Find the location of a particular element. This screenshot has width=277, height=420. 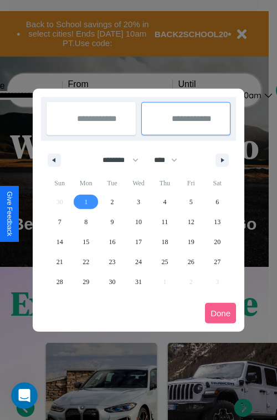

span: 11 is located at coordinates (165, 222).